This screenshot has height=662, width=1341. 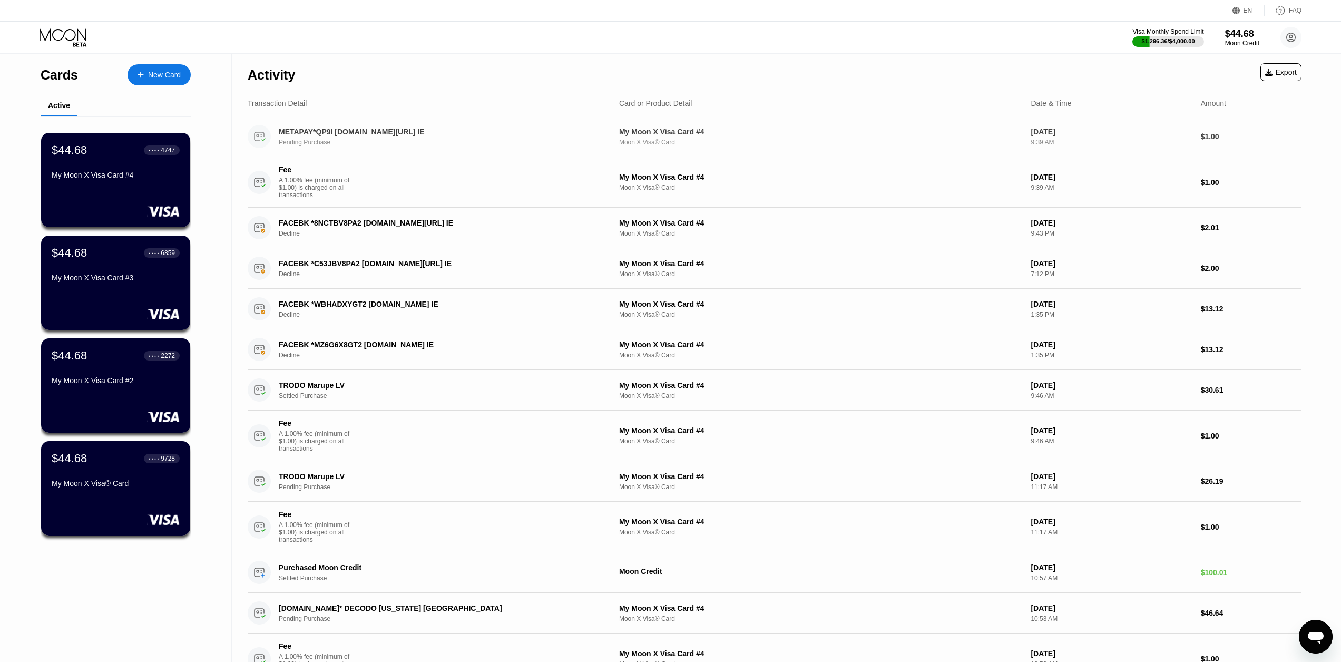 I want to click on div: $44.68Moon Credit, so click(x=1242, y=37).